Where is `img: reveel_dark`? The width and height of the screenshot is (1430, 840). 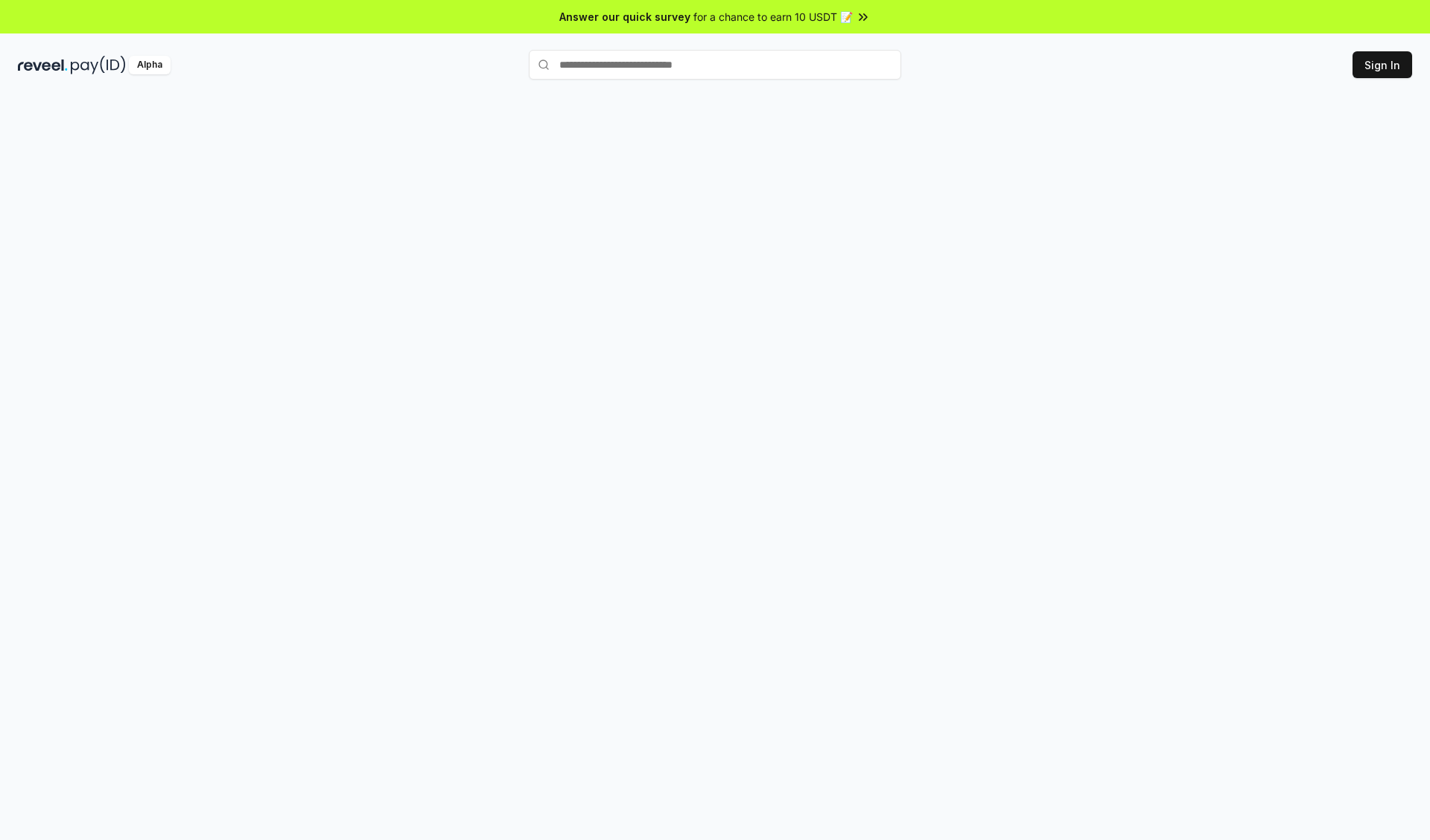
img: reveel_dark is located at coordinates (42, 65).